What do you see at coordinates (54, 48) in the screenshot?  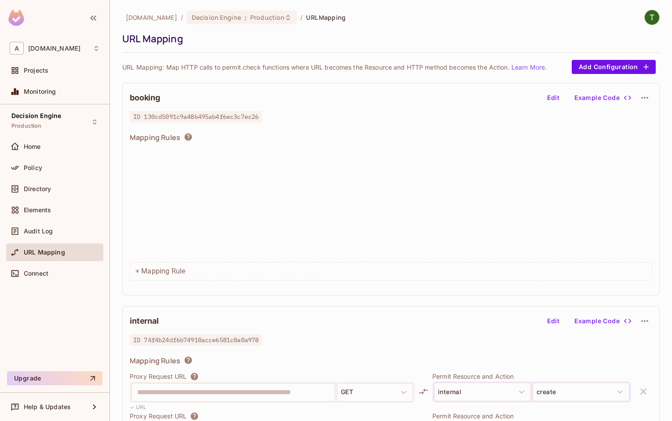 I see `span: Workspace: abclojistik.com` at bounding box center [54, 48].